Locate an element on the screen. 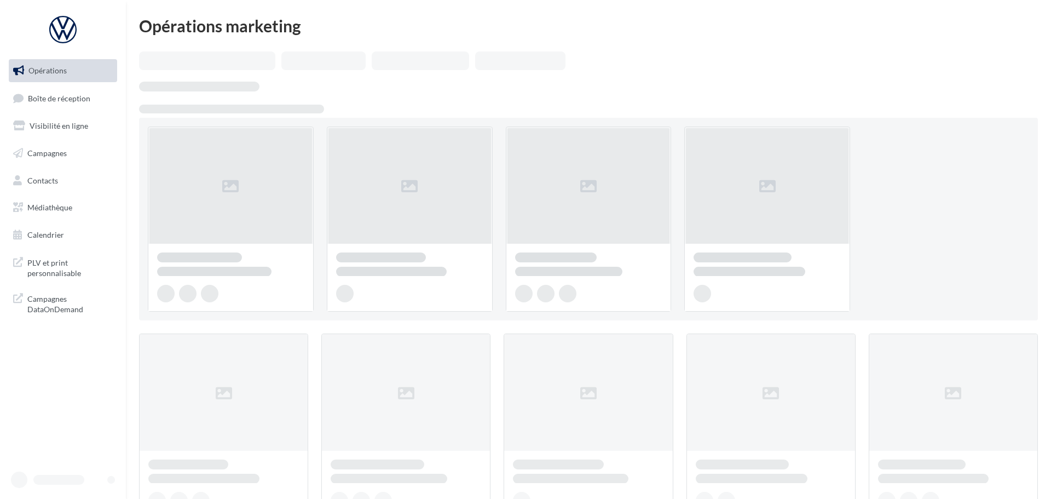 Image resolution: width=1051 pixels, height=499 pixels. span: Visibilité en ligne is located at coordinates (59, 125).